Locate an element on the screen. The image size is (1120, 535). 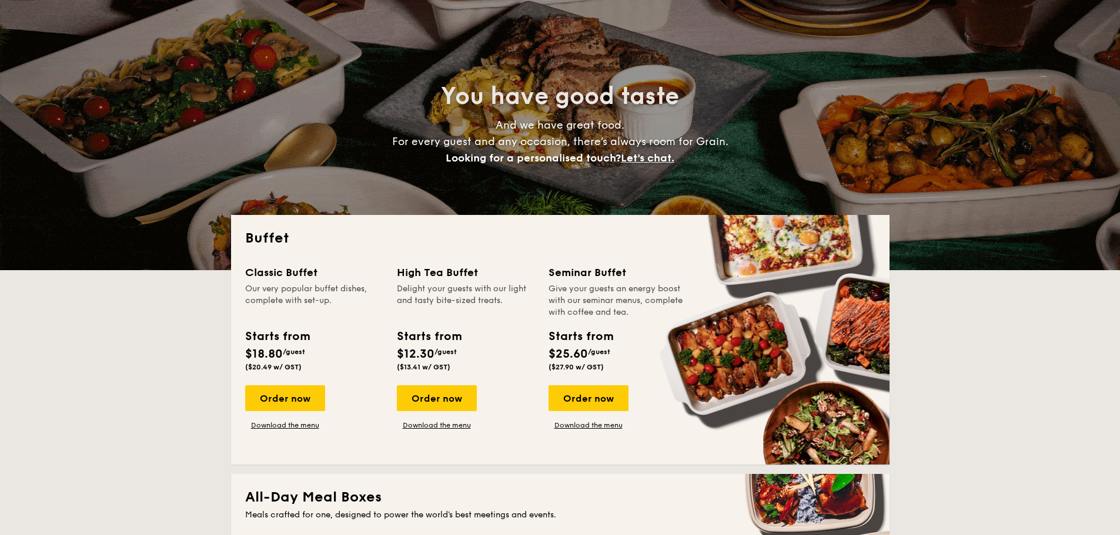
span: Looking for a personalised touch? is located at coordinates (533, 158).